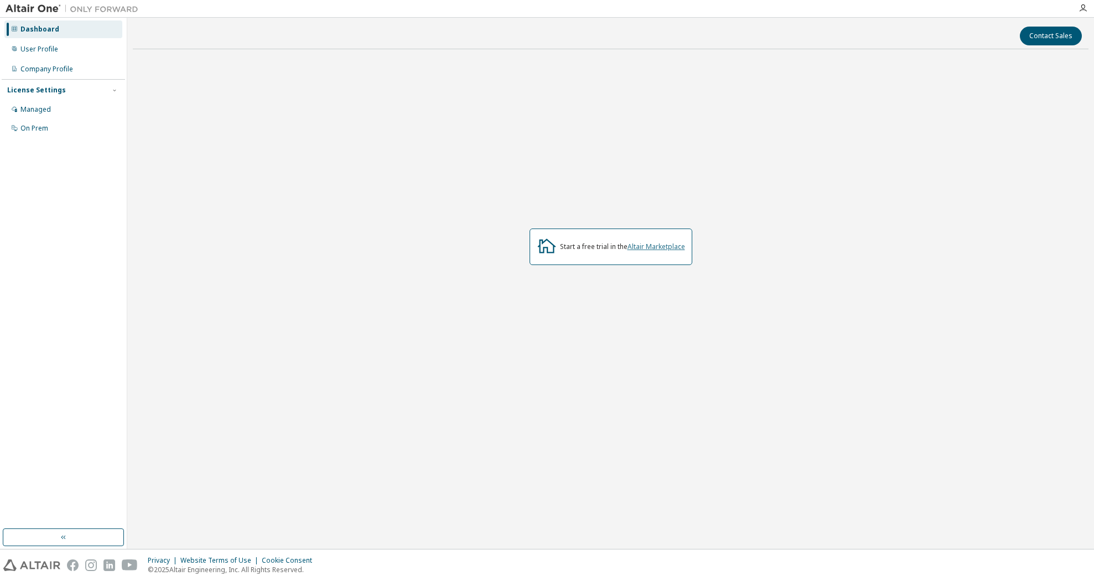 This screenshot has width=1094, height=581. Describe the element at coordinates (35, 110) in the screenshot. I see `div: Managed` at that location.